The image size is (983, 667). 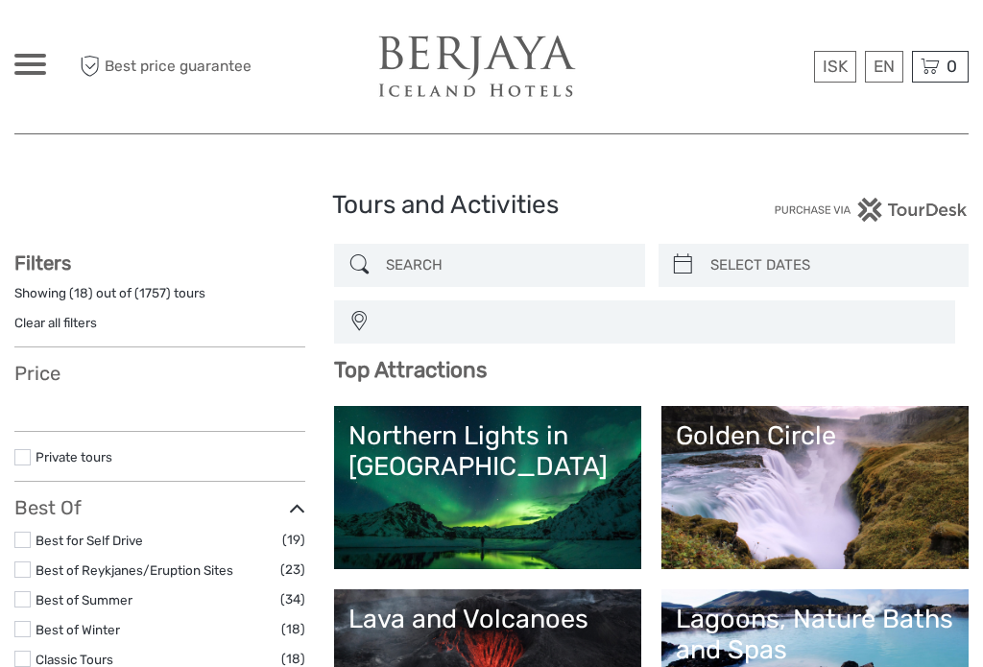 I want to click on span: (18), so click(x=293, y=629).